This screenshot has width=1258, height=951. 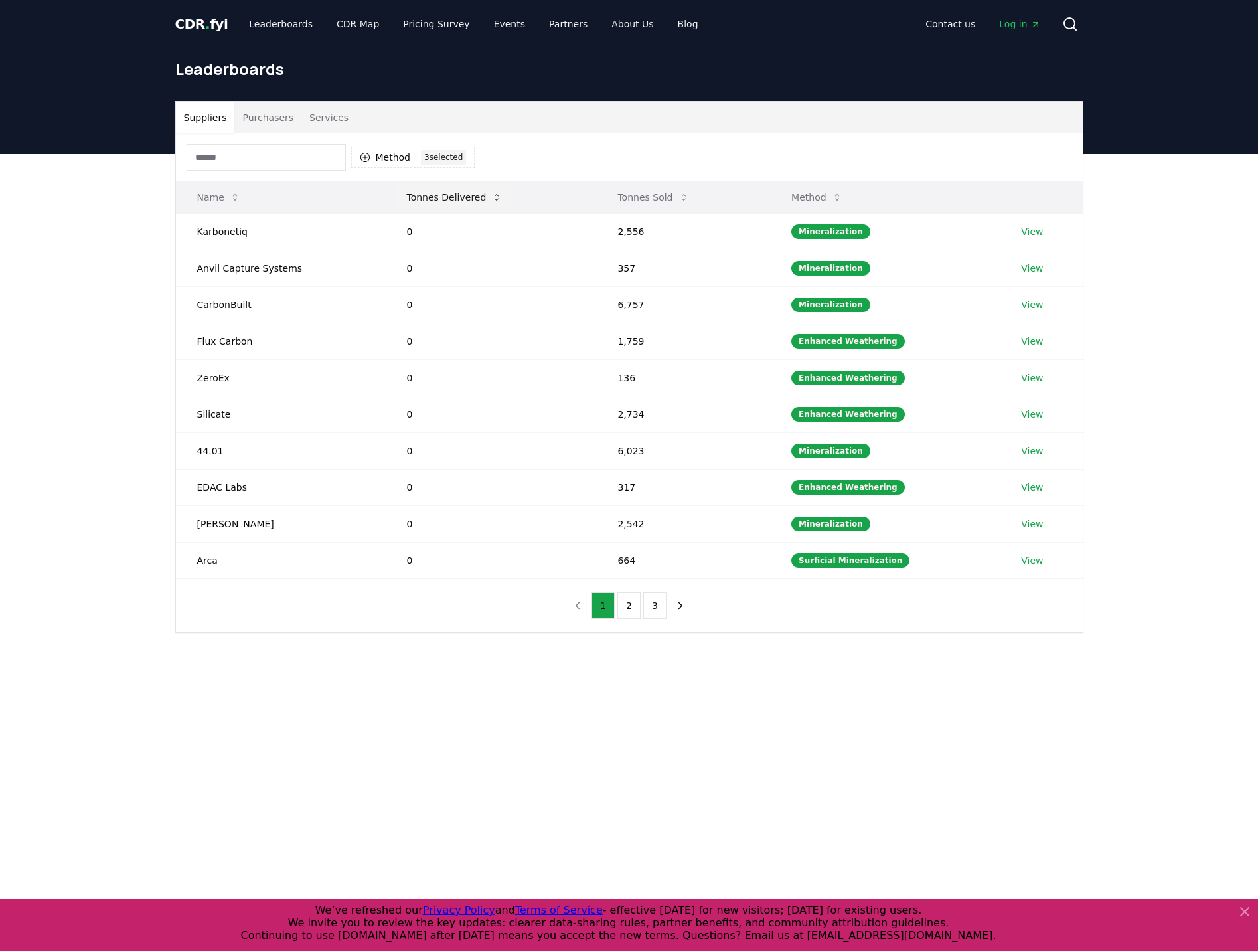 I want to click on td: 2,542, so click(x=683, y=523).